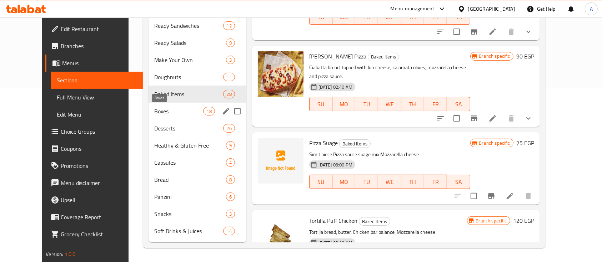 This screenshot has width=602, height=262. I want to click on a: Edit menu item, so click(493, 119).